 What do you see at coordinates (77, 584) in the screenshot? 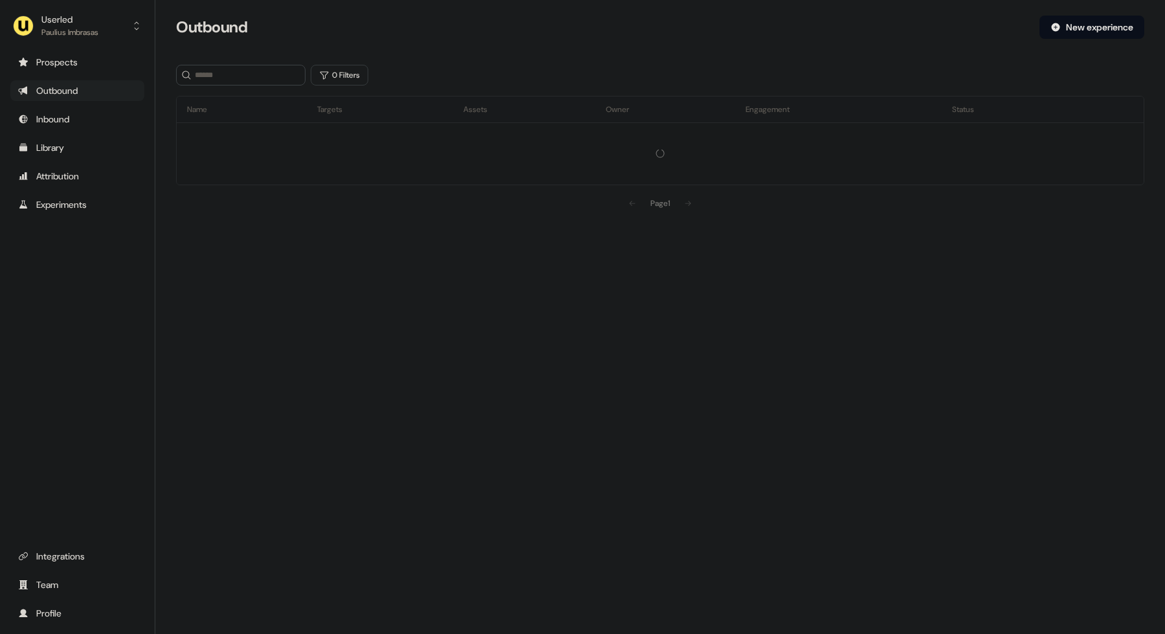
I see `a: Go to team` at bounding box center [77, 584].